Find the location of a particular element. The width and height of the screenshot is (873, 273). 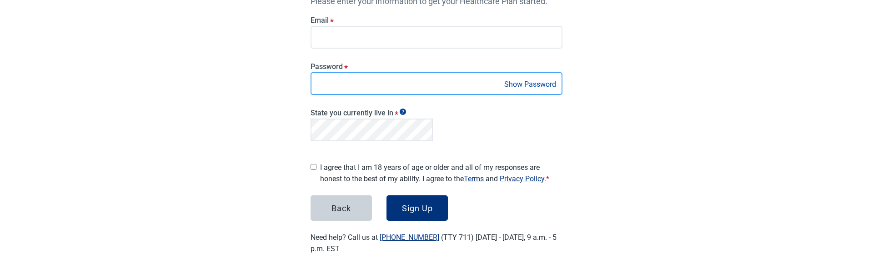

label: I agree that I am 18 years of age or older and all of my responses are honest to the best of my a... is located at coordinates (441, 173).